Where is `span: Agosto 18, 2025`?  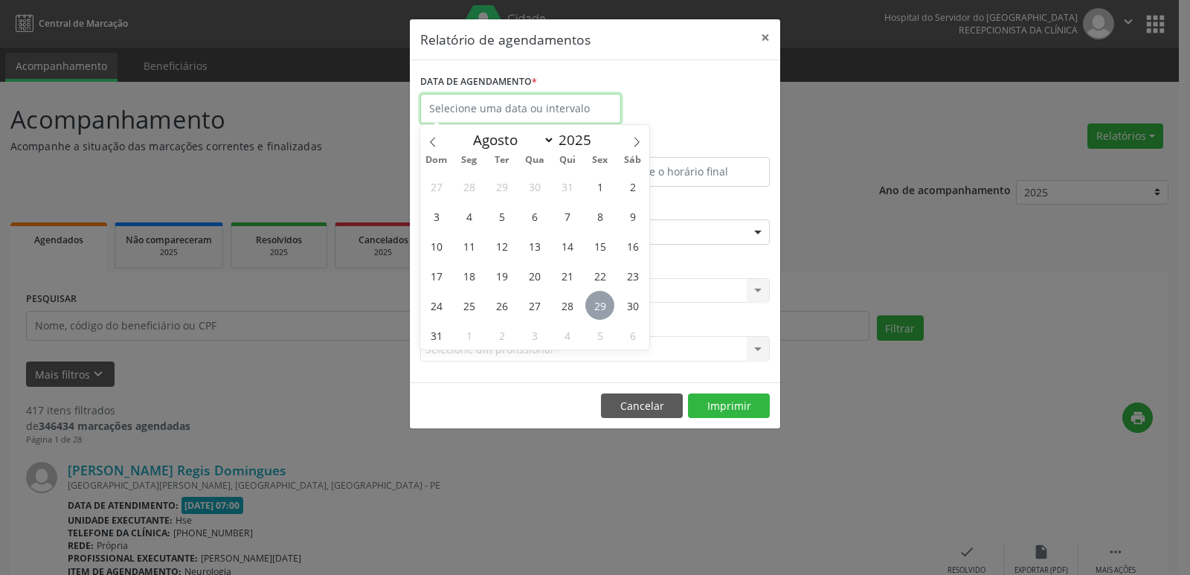
span: Agosto 18, 2025 is located at coordinates (468, 275).